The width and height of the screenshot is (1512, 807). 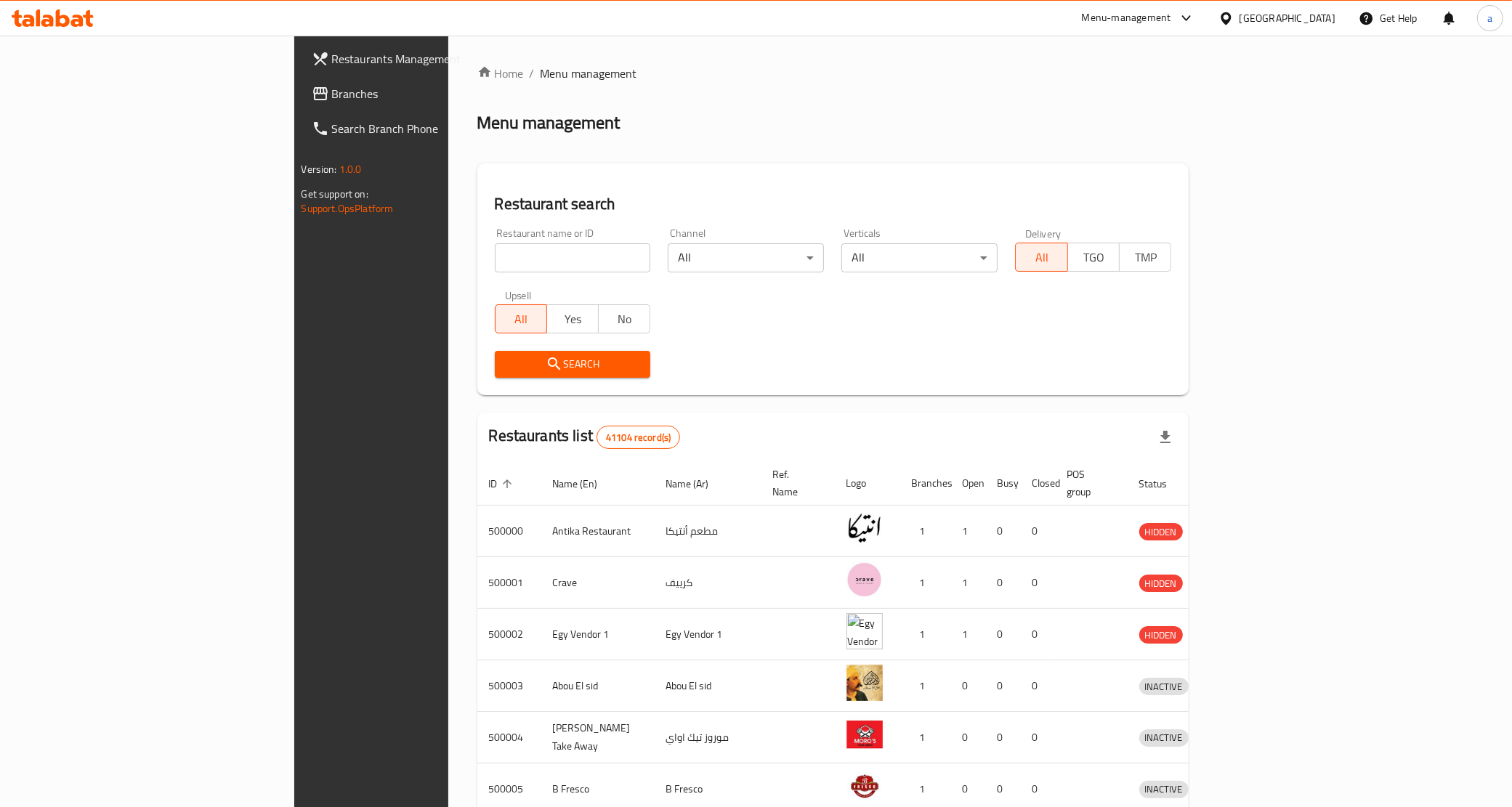 I want to click on button: No, so click(x=624, y=318).